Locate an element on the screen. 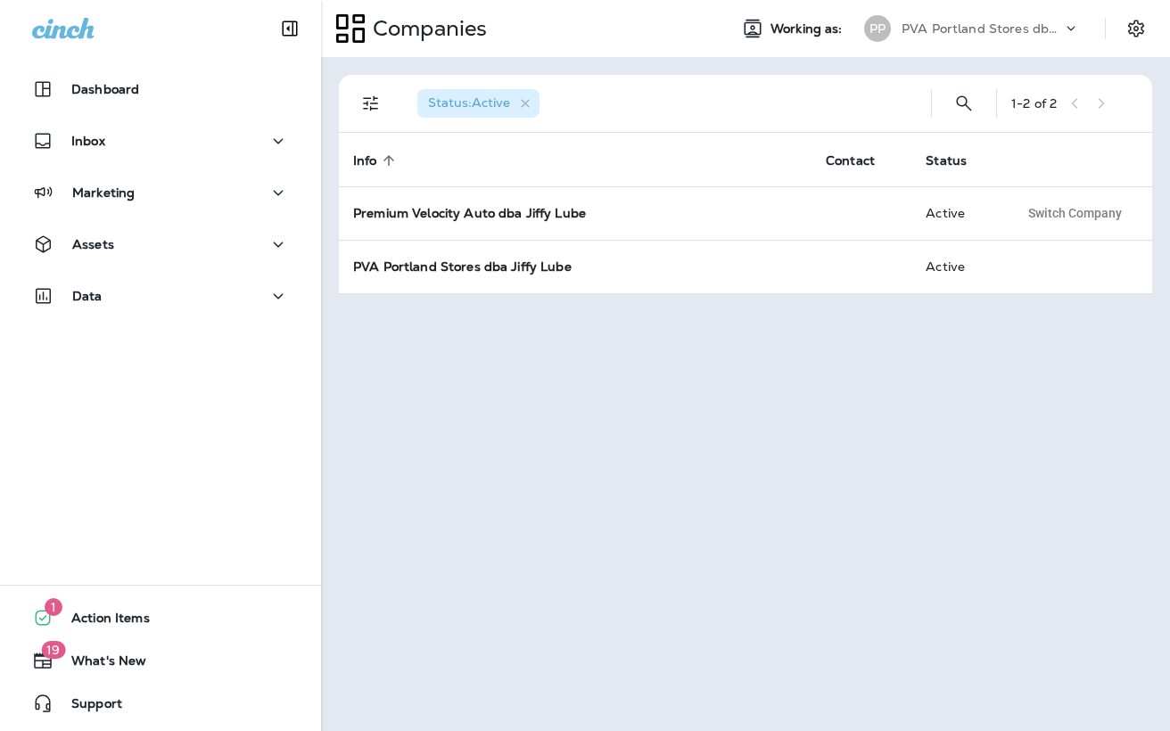 The height and width of the screenshot is (731, 1170). p: PVA Portland Stores dba Jiffy Lube is located at coordinates (982, 29).